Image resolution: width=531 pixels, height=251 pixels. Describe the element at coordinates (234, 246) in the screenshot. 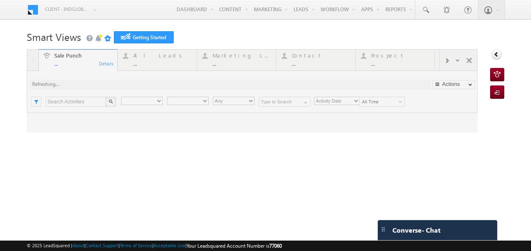

I see `span: Your Leadsquared Account Number is` at that location.